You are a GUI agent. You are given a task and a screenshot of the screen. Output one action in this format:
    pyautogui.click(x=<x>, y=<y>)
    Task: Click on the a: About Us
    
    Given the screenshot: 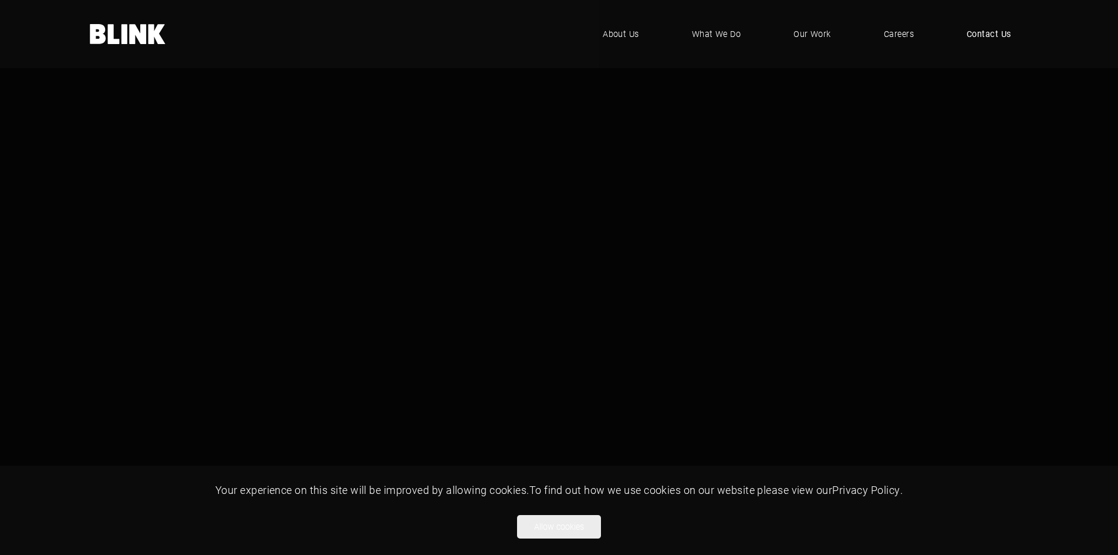 What is the action you would take?
    pyautogui.click(x=621, y=34)
    